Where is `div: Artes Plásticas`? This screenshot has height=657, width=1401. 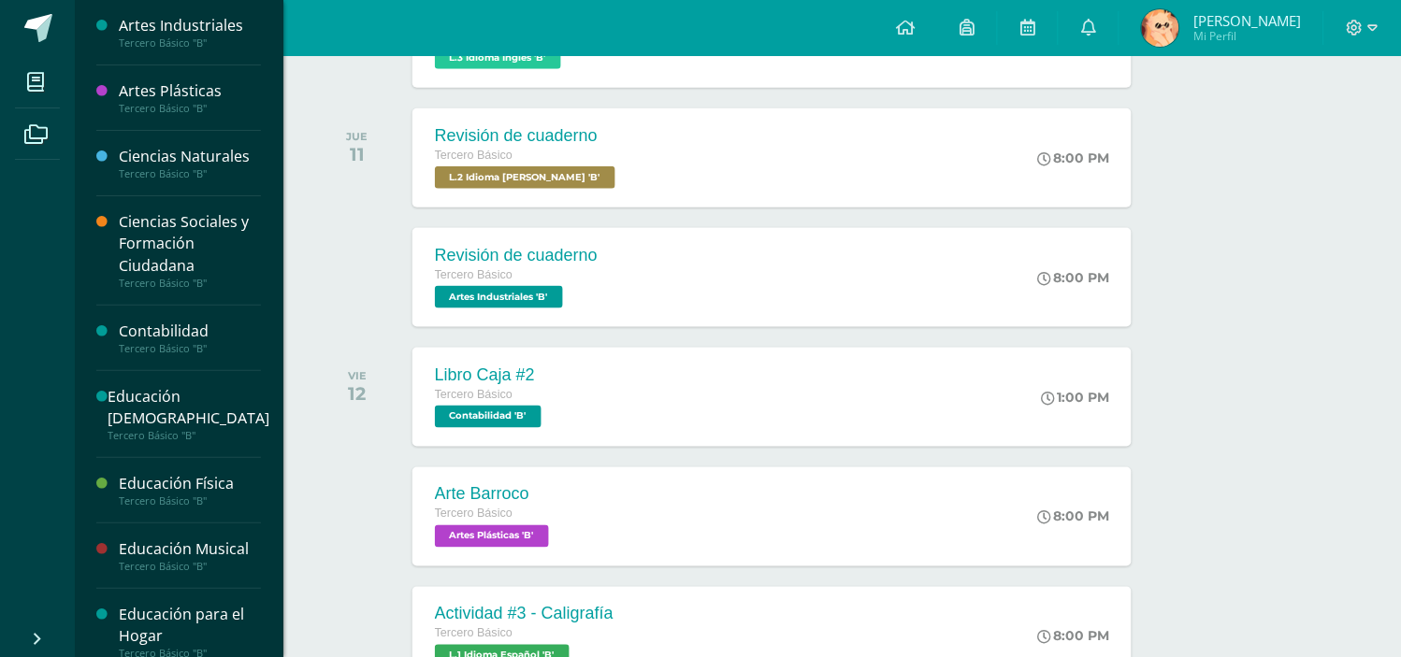 div: Artes Plásticas is located at coordinates (190, 91).